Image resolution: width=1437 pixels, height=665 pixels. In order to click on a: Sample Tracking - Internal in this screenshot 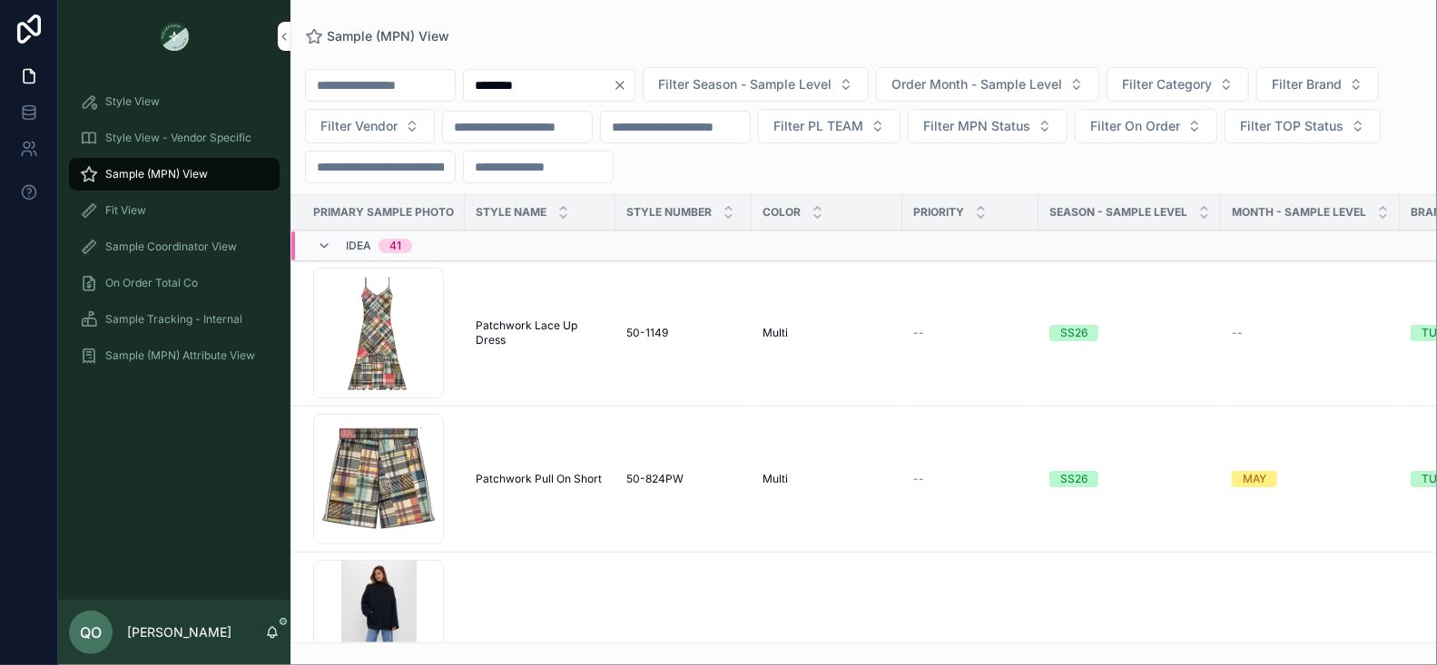, I will do `click(174, 320)`.